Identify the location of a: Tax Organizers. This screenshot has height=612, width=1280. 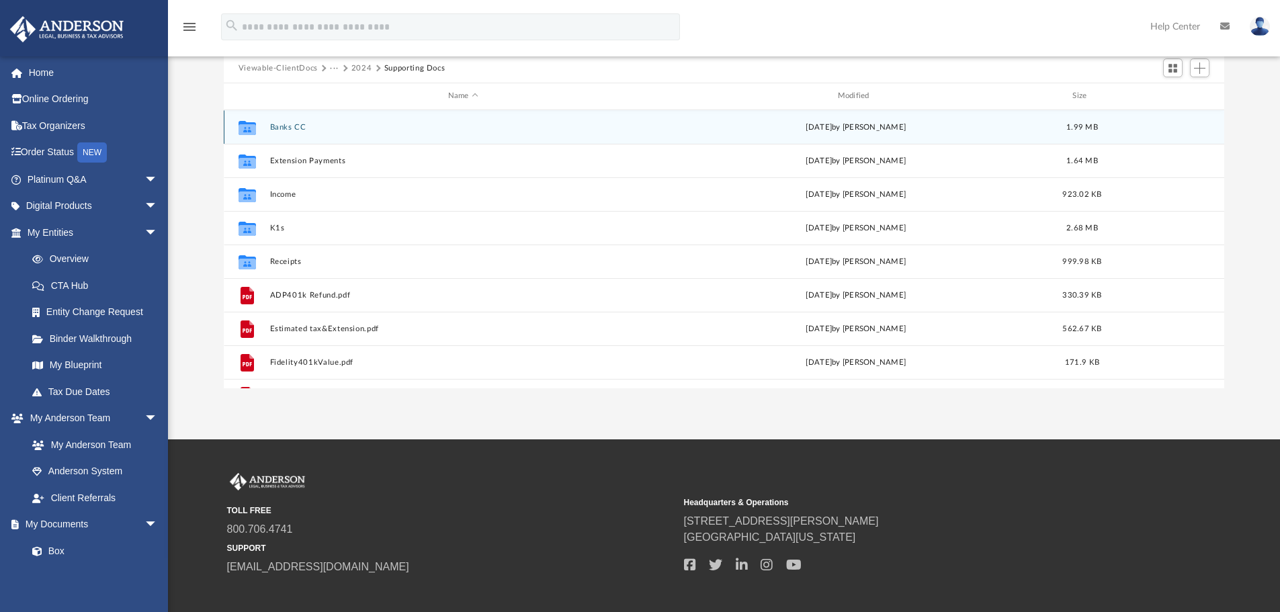
(93, 126).